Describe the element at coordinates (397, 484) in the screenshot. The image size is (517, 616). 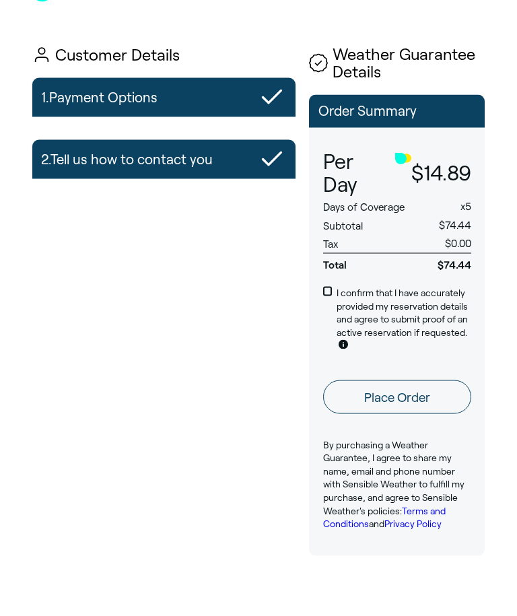
I see `p: By purchasing a Weather Guarantee, I agree to share my name, email and phone number with Sensible...` at that location.